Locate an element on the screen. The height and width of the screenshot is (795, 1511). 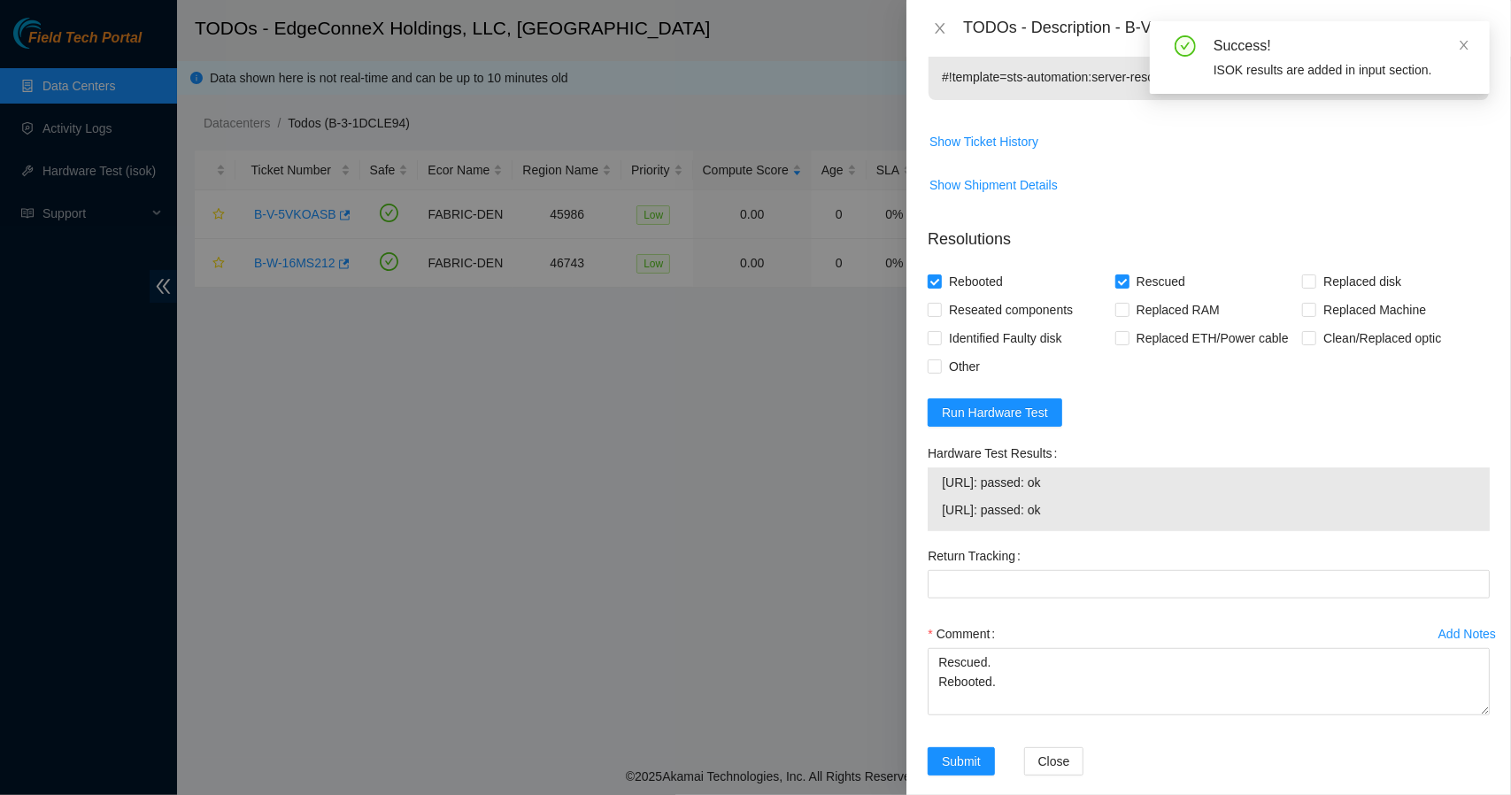
div: Success! is located at coordinates (1341, 46).